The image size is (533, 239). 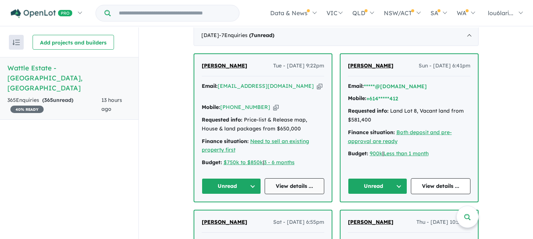 What do you see at coordinates (255, 145) in the screenshot?
I see `u: Need to sell an existing property first` at bounding box center [255, 145].